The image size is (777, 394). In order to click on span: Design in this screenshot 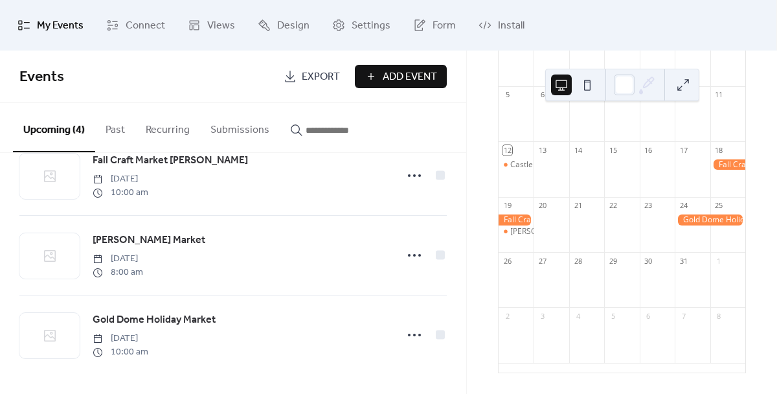, I will do `click(293, 26)`.